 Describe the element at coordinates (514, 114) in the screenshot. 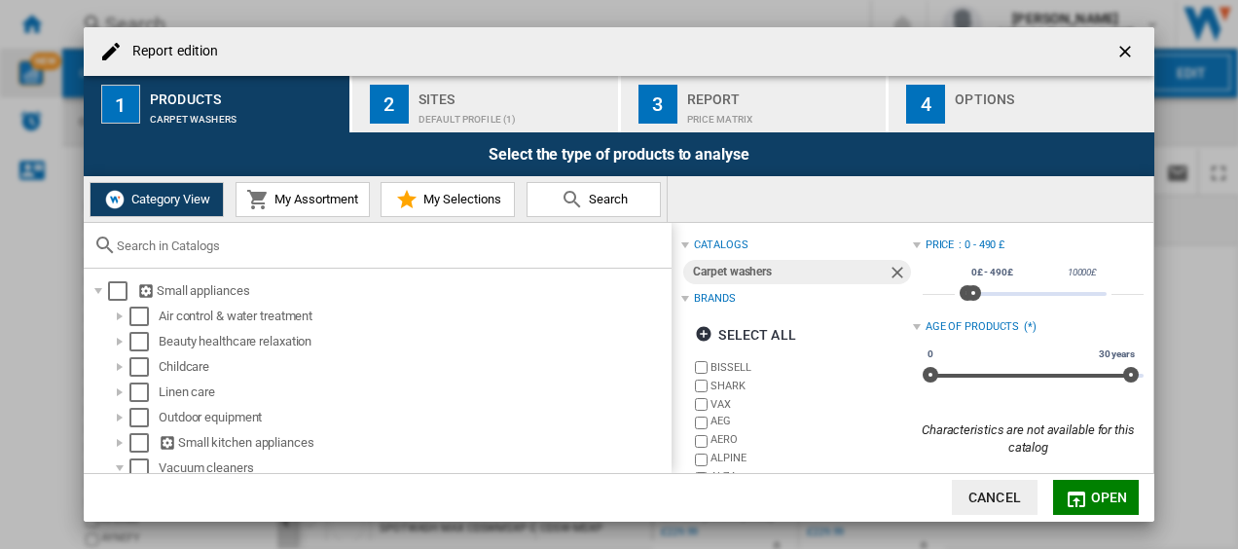

I see `div: Default profile (1)` at that location.